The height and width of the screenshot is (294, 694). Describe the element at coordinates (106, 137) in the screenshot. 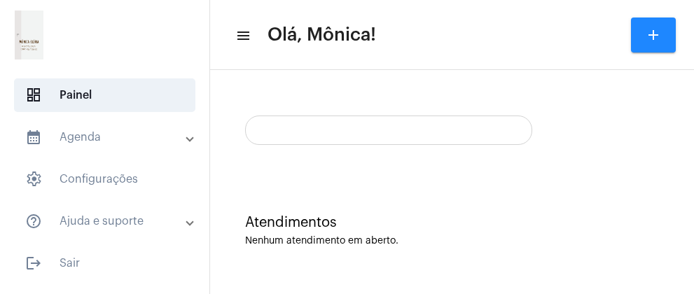

I see `mat-panel-title: Agenda` at that location.